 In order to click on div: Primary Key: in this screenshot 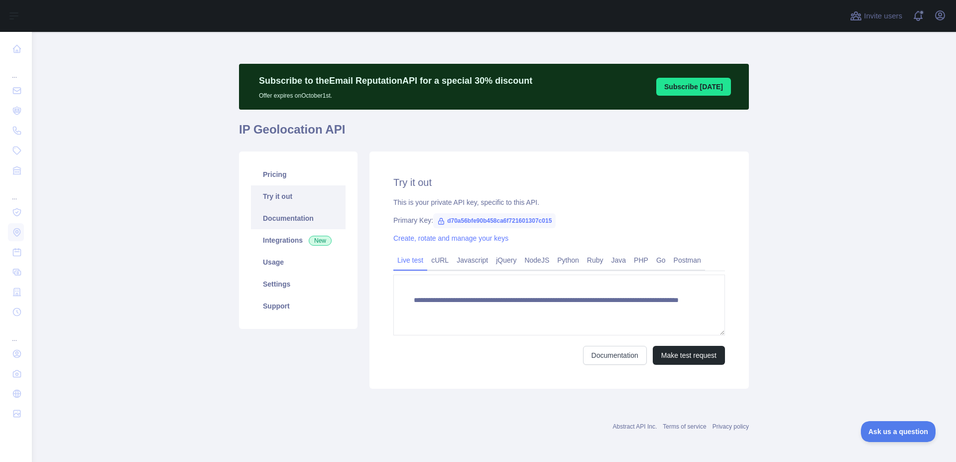, I will do `click(559, 220)`.